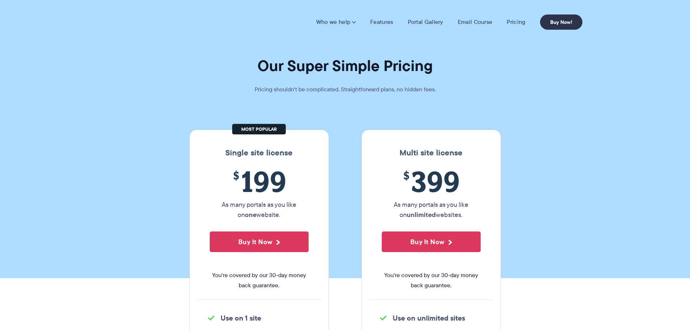 Image resolution: width=690 pixels, height=330 pixels. Describe the element at coordinates (259, 153) in the screenshot. I see `h3: Single site license` at that location.